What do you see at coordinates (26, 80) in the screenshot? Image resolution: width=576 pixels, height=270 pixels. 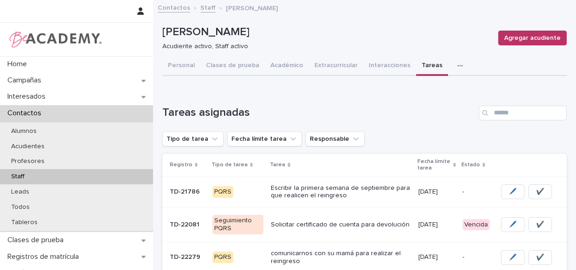 I see `p: Campañas` at bounding box center [26, 80].